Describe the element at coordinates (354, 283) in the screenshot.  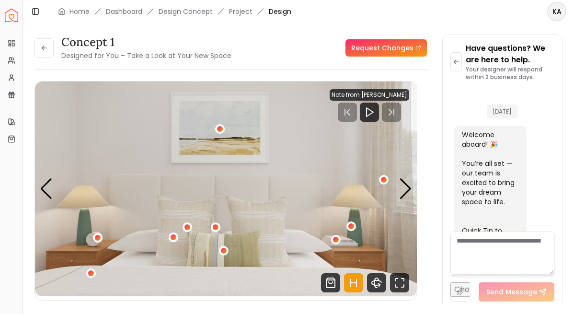
I see `svg: Hotspots Toggle` at that location.